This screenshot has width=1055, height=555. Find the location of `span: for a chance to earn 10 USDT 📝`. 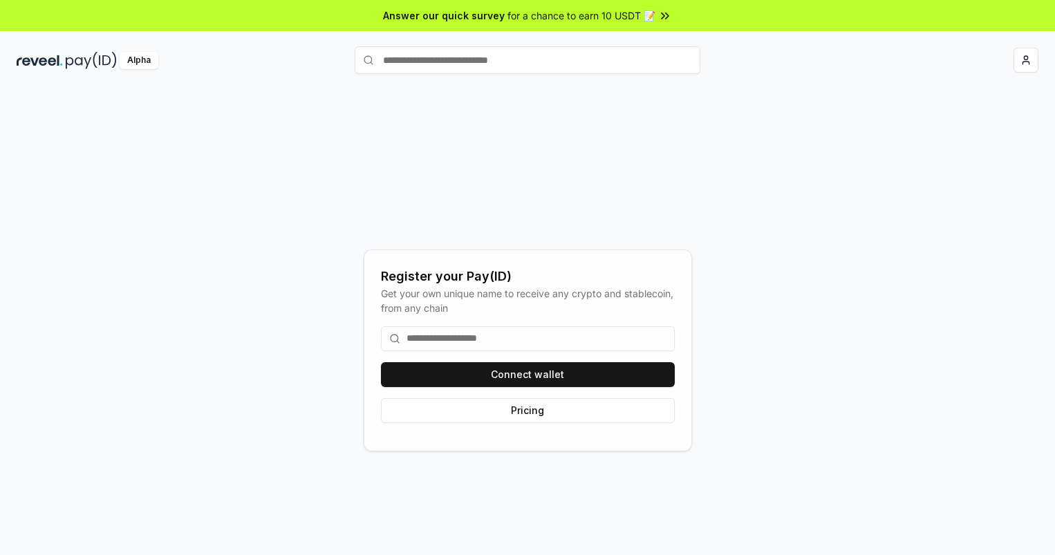

span: for a chance to earn 10 USDT 📝 is located at coordinates (581, 15).